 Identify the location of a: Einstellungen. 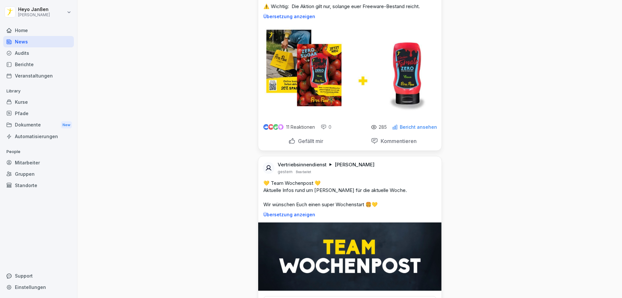
(39, 287).